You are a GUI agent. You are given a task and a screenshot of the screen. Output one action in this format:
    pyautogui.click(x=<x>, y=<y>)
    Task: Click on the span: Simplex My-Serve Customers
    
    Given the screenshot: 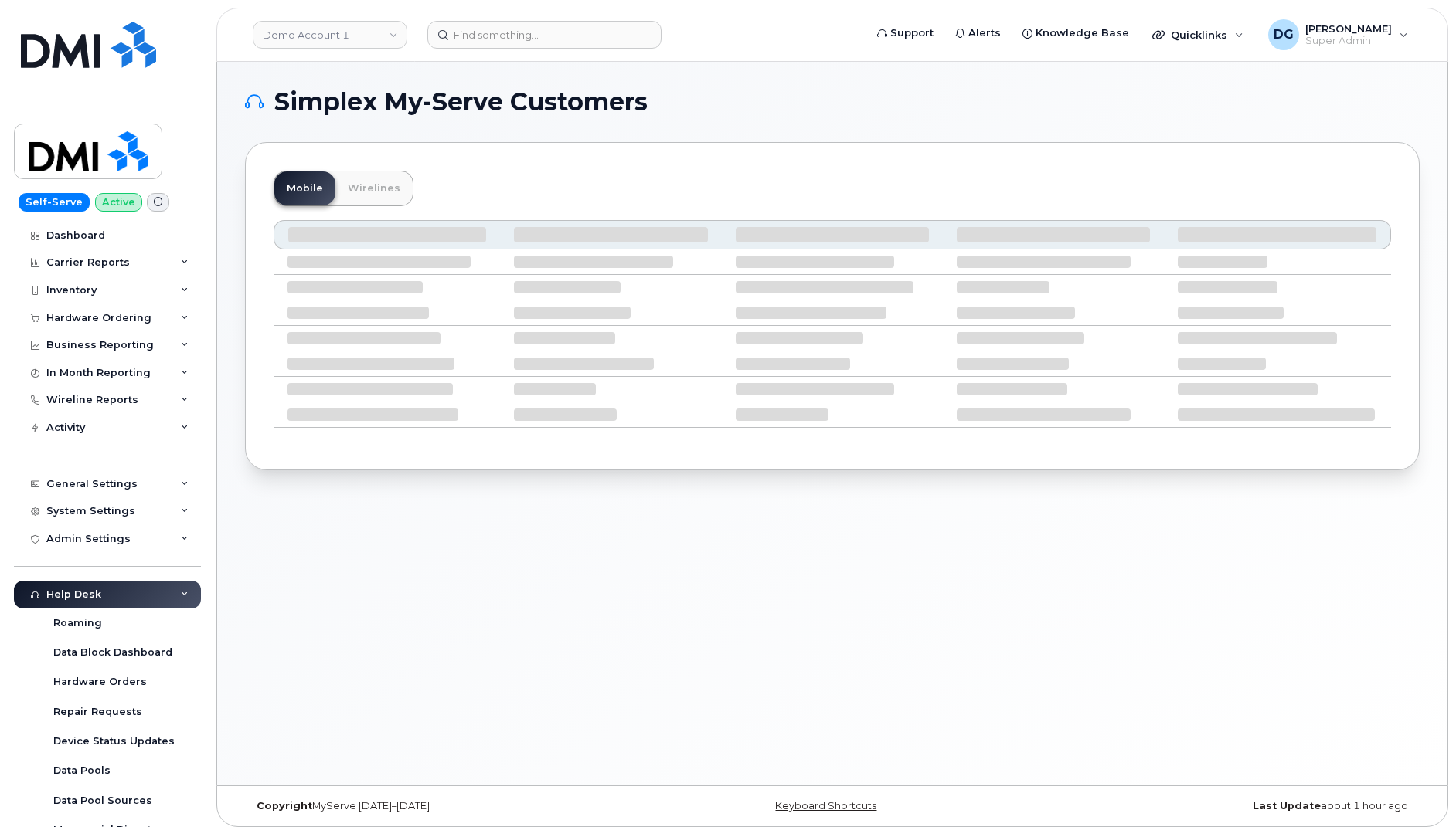 What is the action you would take?
    pyautogui.click(x=461, y=102)
    